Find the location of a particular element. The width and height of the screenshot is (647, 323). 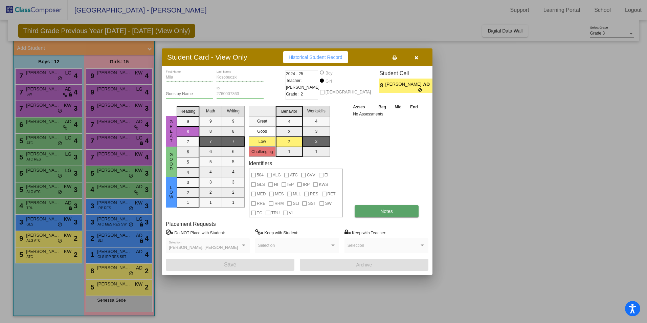

span: Archive is located at coordinates (364, 265).